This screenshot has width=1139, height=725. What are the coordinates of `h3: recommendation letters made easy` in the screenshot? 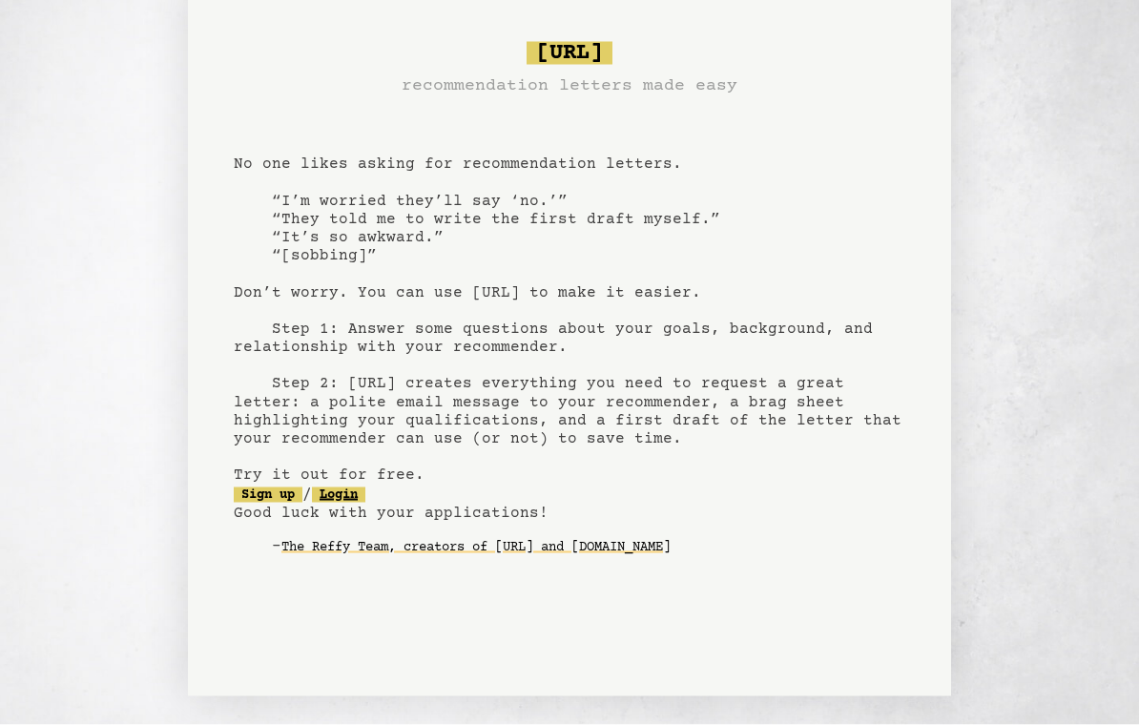 It's located at (570, 86).